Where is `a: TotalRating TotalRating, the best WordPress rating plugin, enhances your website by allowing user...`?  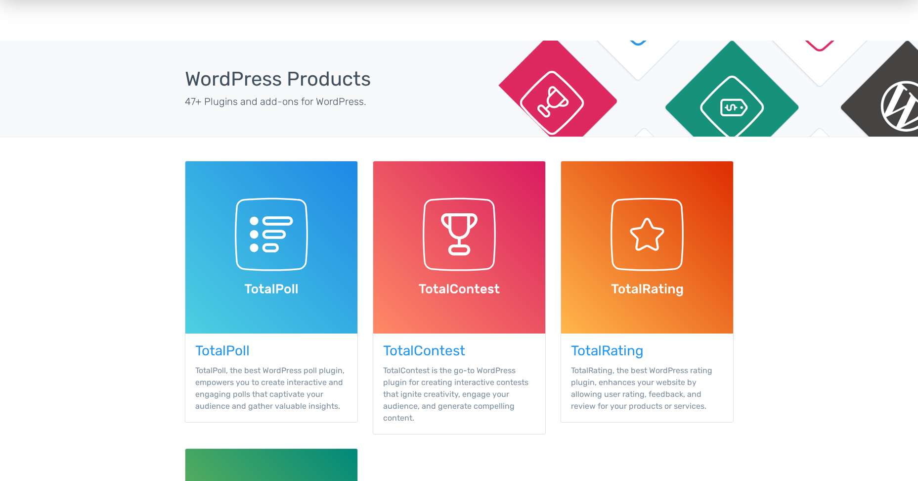 a: TotalRating TotalRating, the best WordPress rating plugin, enhances your website by allowing user... is located at coordinates (647, 291).